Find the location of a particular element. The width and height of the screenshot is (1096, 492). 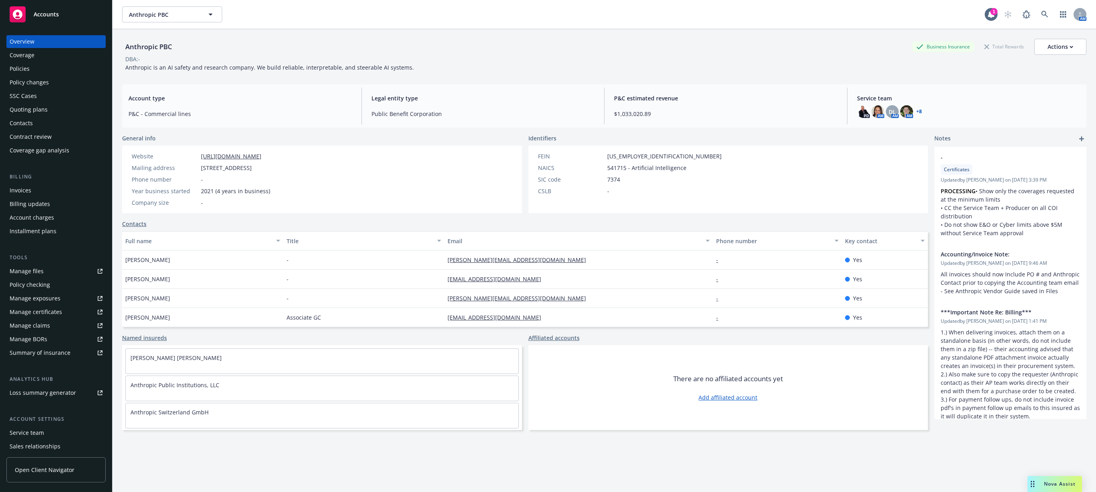

div: Overview is located at coordinates (22, 42).